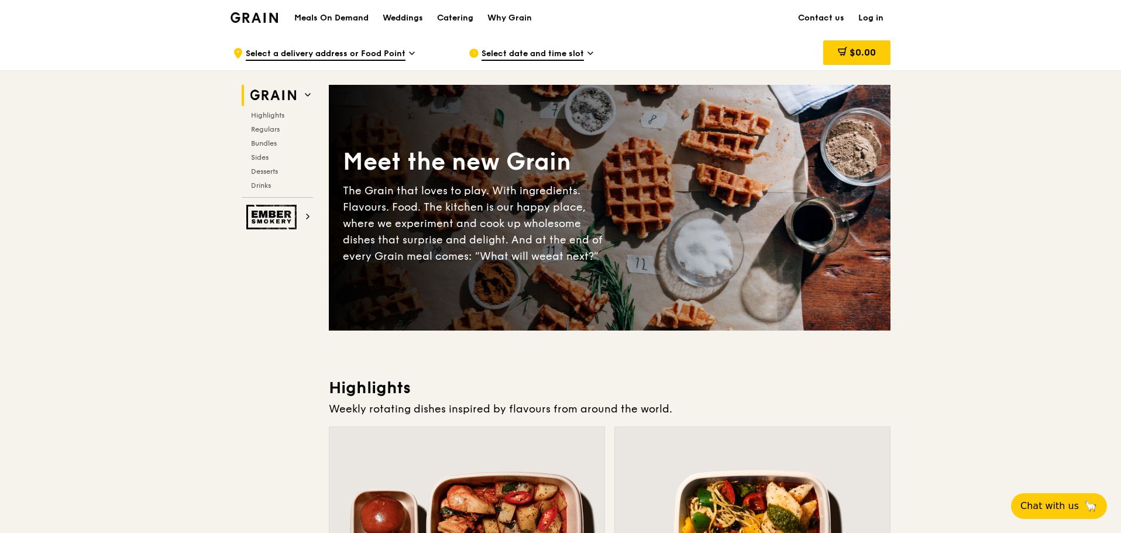 Image resolution: width=1121 pixels, height=533 pixels. Describe the element at coordinates (610, 388) in the screenshot. I see `h3: Highlights` at that location.